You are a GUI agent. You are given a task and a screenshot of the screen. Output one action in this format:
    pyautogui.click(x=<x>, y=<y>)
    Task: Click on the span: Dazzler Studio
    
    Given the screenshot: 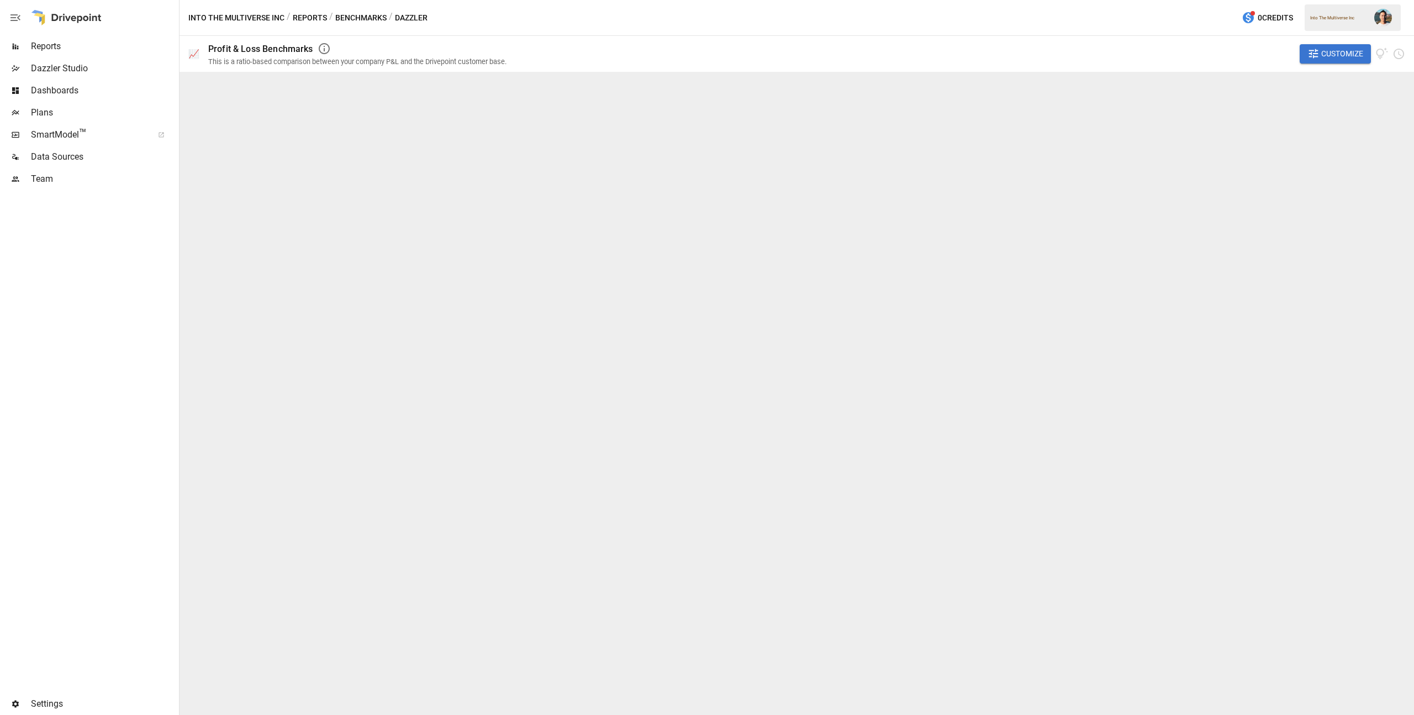 What is the action you would take?
    pyautogui.click(x=104, y=69)
    